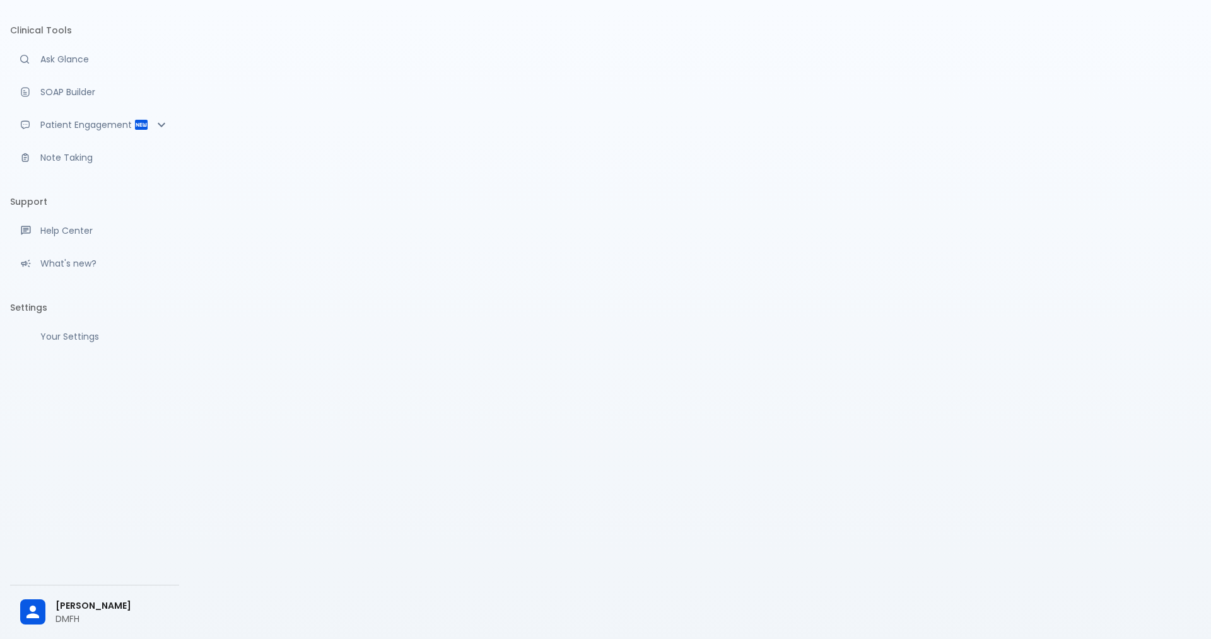 This screenshot has height=639, width=1211. Describe the element at coordinates (87, 125) in the screenshot. I see `p: Patient Engagement` at that location.